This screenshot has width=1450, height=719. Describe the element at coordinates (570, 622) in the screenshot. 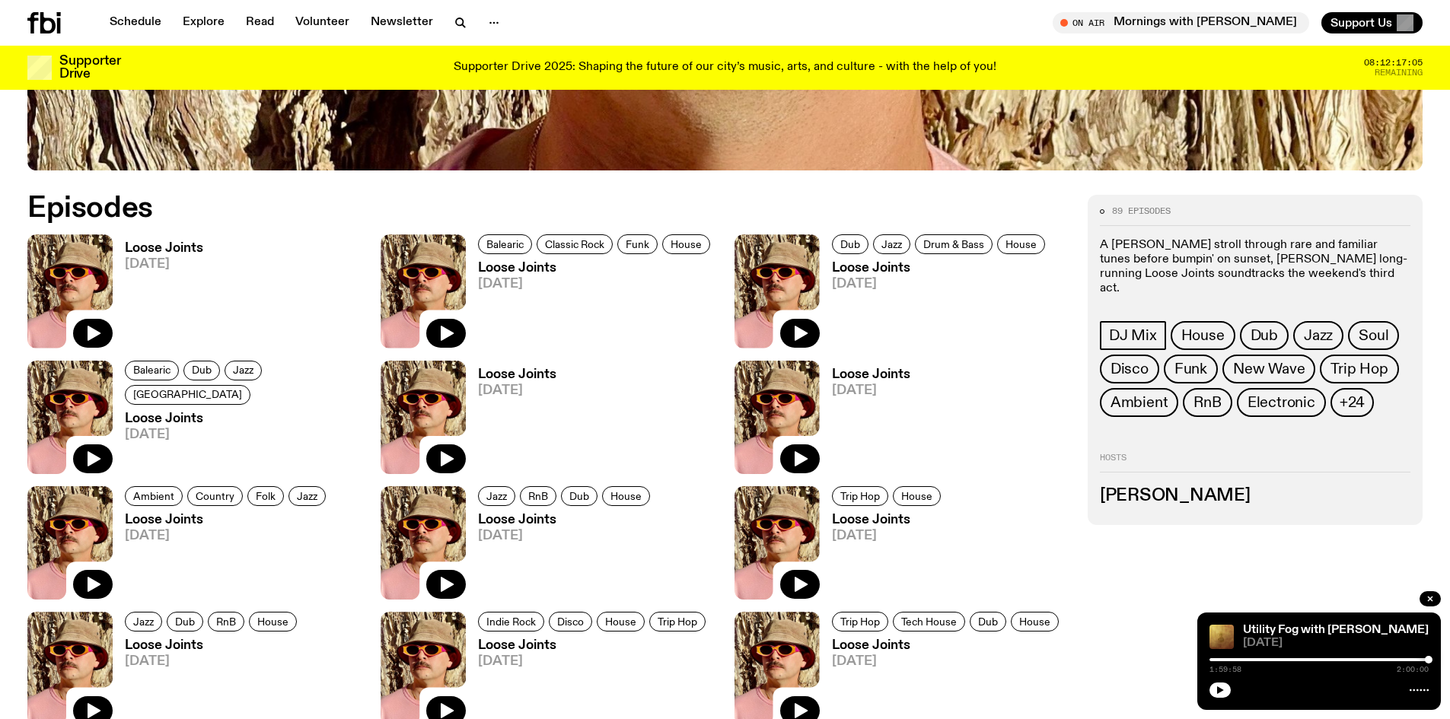

I see `a: Disco` at that location.